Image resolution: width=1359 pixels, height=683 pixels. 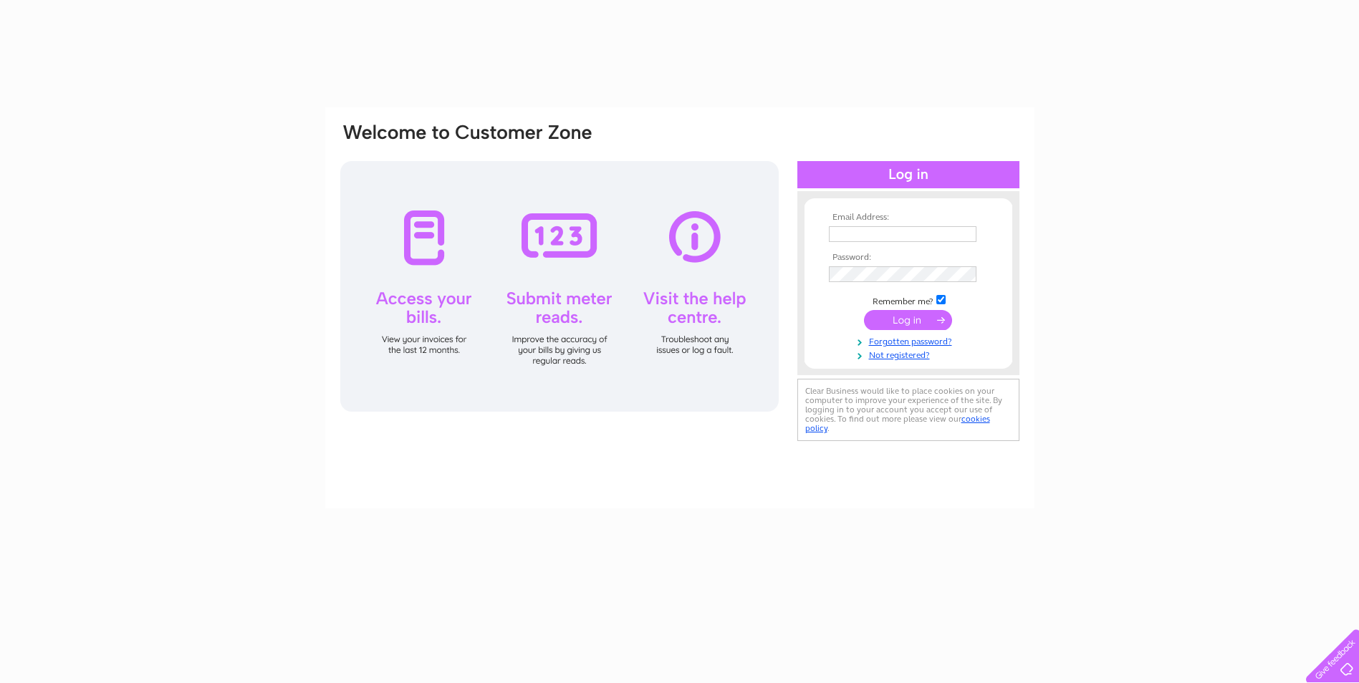 I want to click on a: Forgotten password?, so click(x=910, y=340).